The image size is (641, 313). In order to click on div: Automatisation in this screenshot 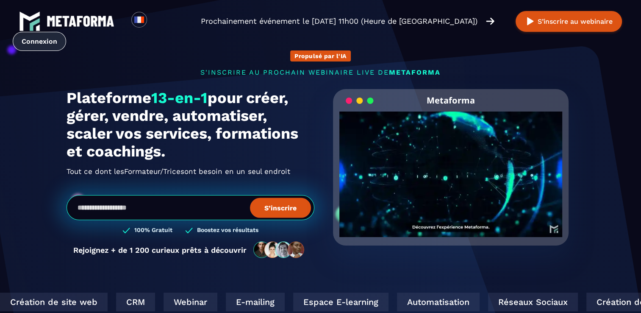, I will do `click(438, 302)`.